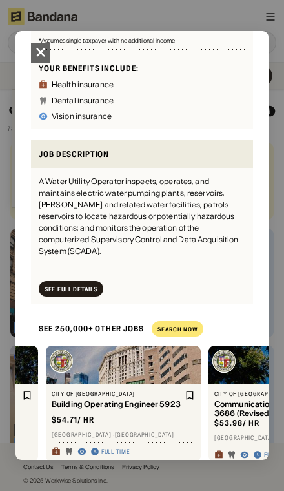  Describe the element at coordinates (71, 289) in the screenshot. I see `div: See Full Details` at that location.